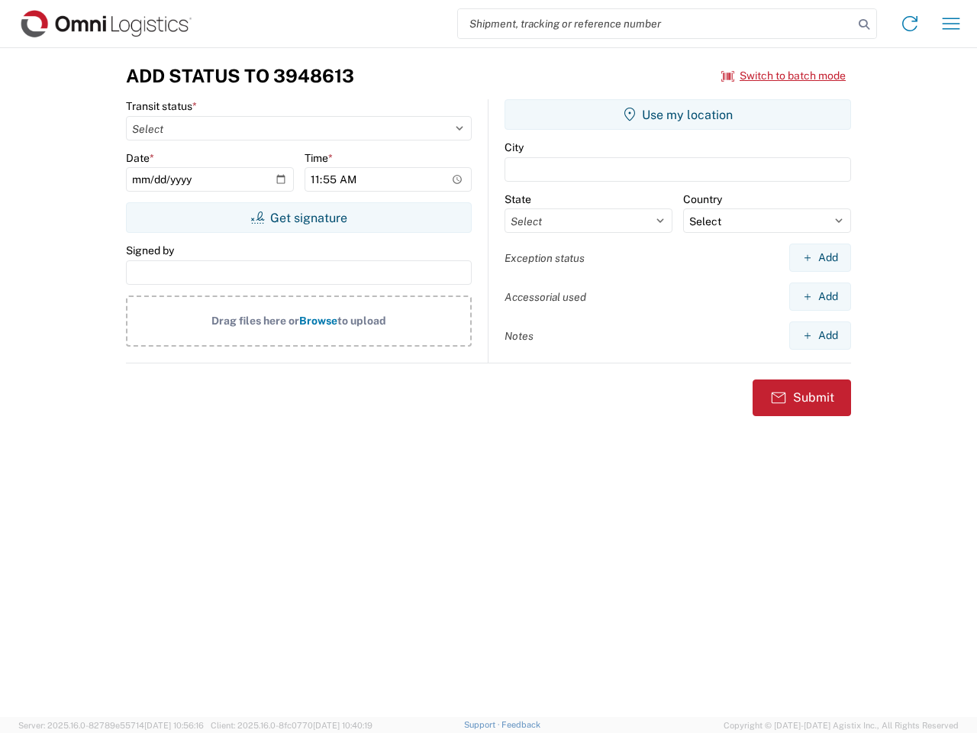 The height and width of the screenshot is (733, 977). I want to click on label: Date, so click(140, 158).